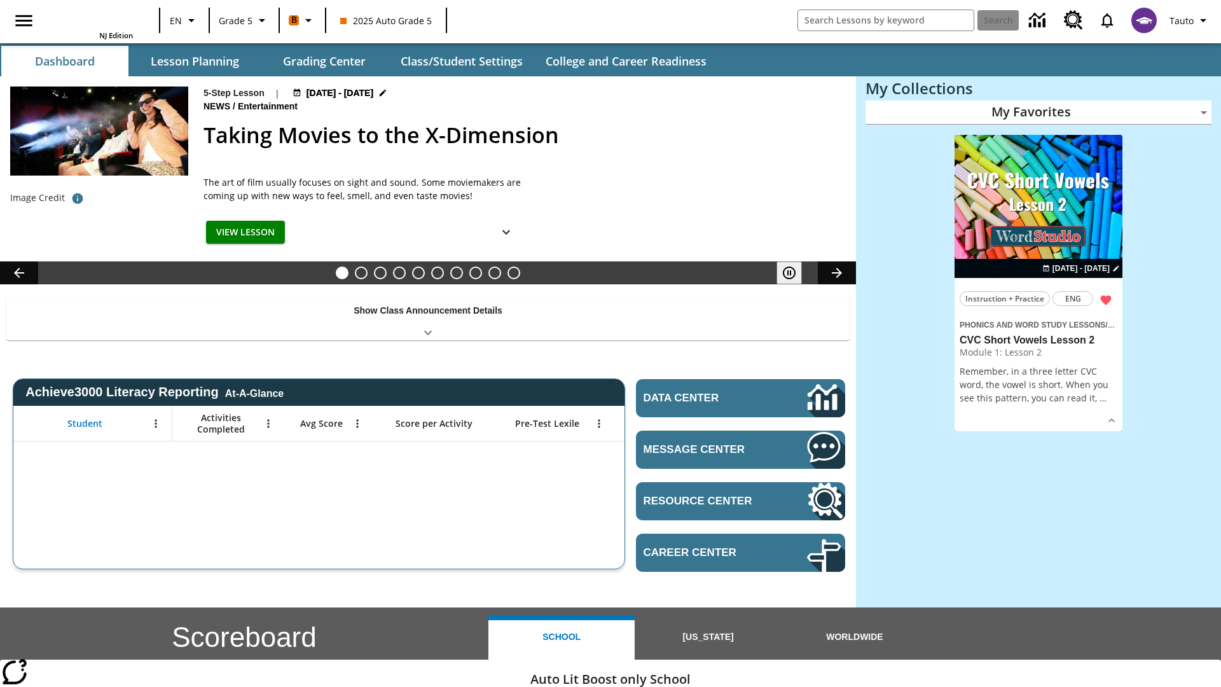 This screenshot has height=687, width=1221. Describe the element at coordinates (1039, 384) in the screenshot. I see `p: Remember, in a three letter CVC word, the vowel is short. When you see this pattern, you can read...` at that location.